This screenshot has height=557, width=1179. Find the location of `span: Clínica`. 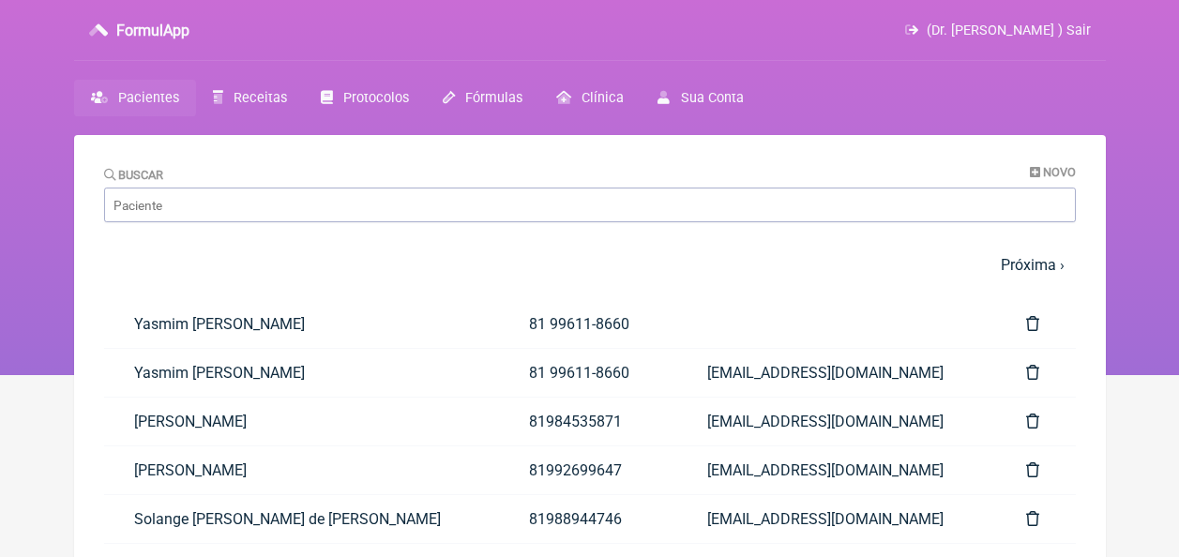

span: Clínica is located at coordinates (602, 98).